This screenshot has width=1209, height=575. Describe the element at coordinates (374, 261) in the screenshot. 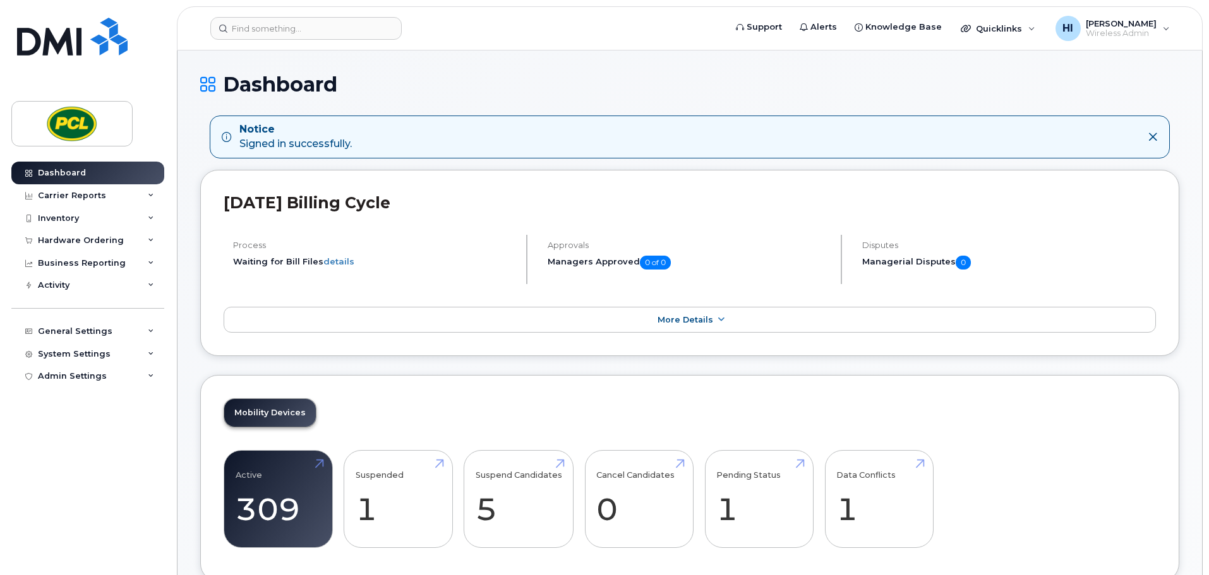

I see `li: Waiting for Bill Files` at that location.